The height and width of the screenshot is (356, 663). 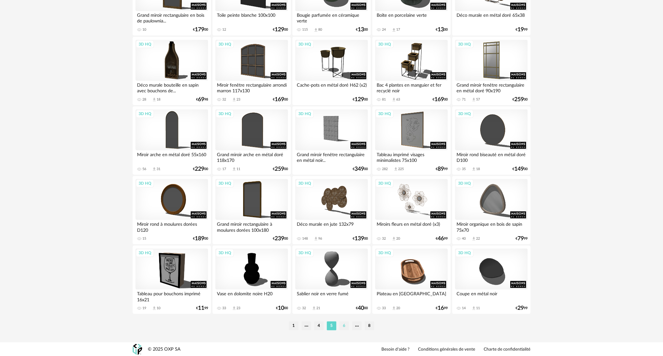 What do you see at coordinates (491, 295) in the screenshot?
I see `div: Coupe en métal noir` at bounding box center [491, 295].